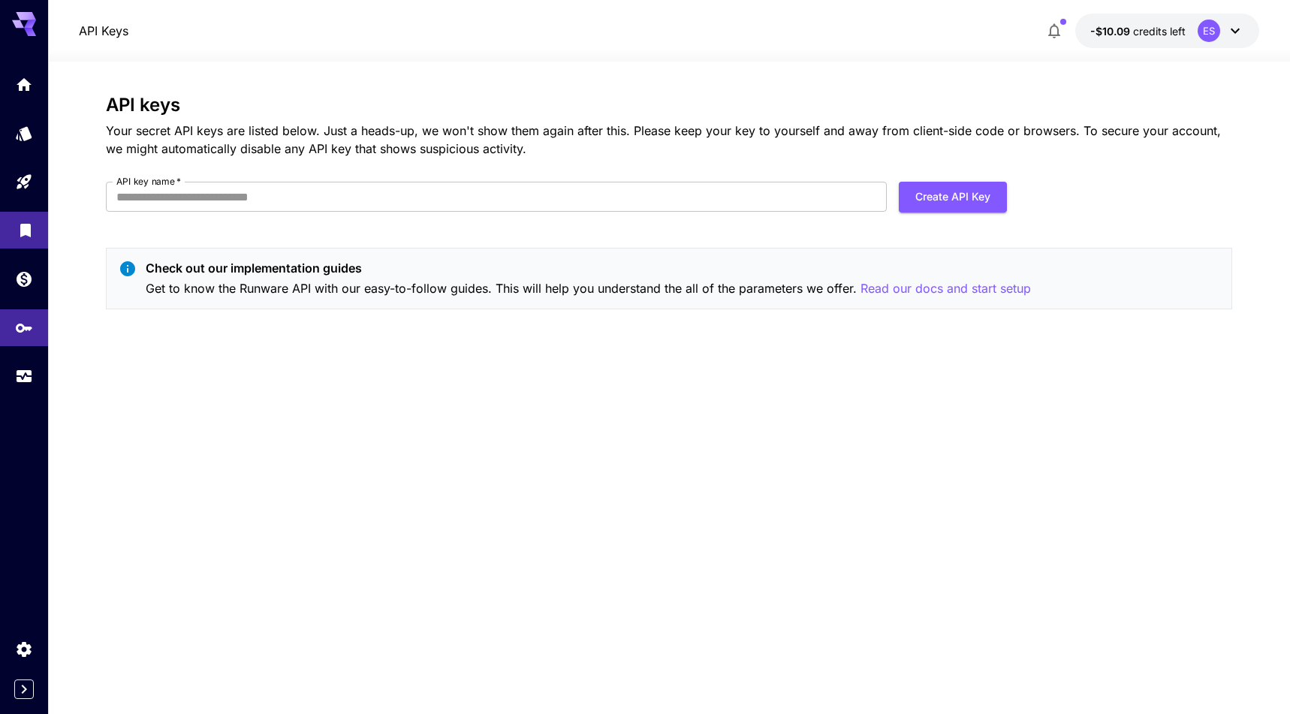  What do you see at coordinates (1208, 31) in the screenshot?
I see `div: ES` at bounding box center [1208, 31].